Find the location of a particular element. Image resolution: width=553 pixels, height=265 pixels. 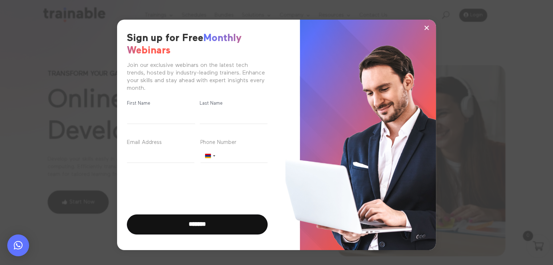

div: Join our exclusive webinars on the latest tech trends, hosted by industry-leading trainers. Enhan... is located at coordinates (198, 77).